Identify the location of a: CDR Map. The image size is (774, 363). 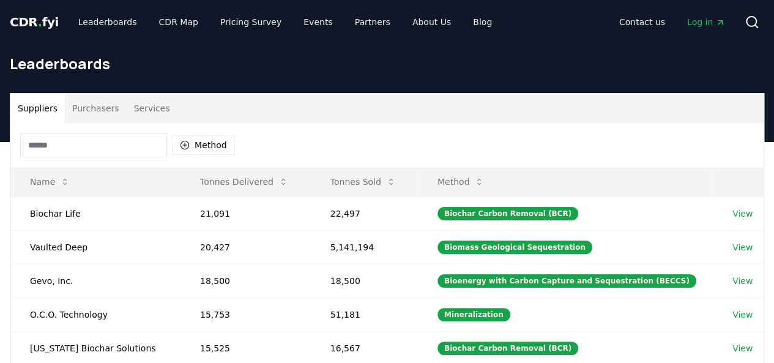
(179, 22).